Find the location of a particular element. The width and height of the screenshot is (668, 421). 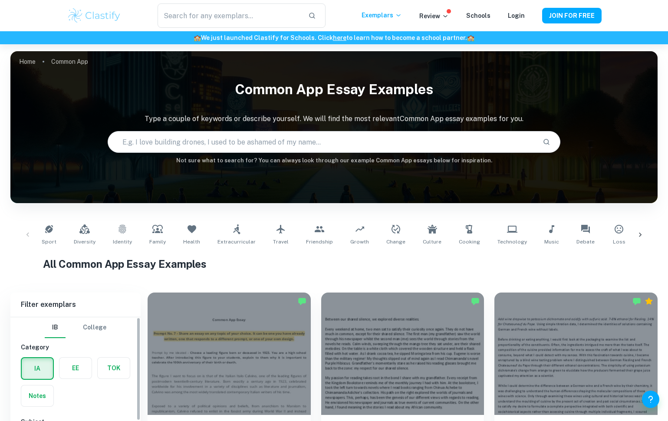

div: Premium is located at coordinates (649, 301).